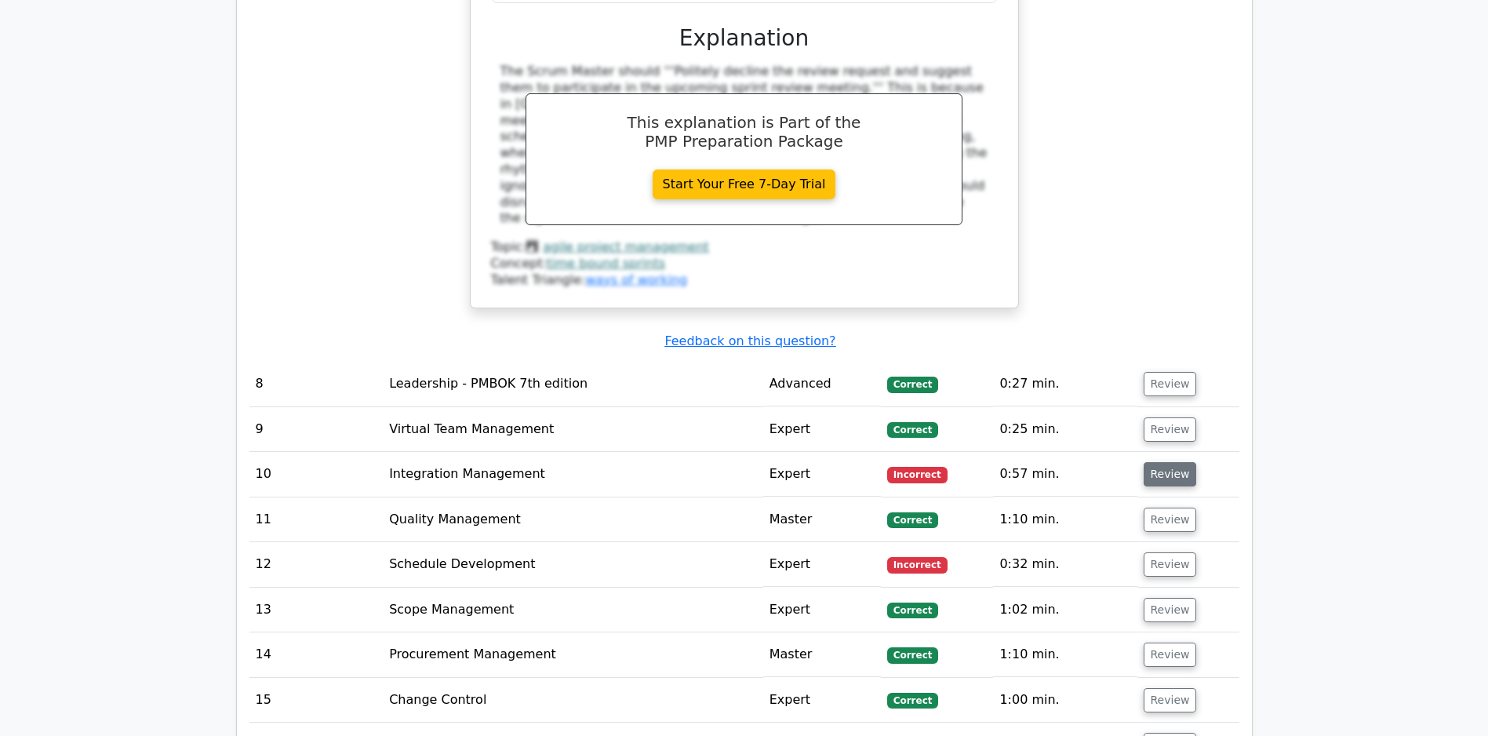  What do you see at coordinates (745, 247) in the screenshot?
I see `div: Topic:` at bounding box center [745, 247].